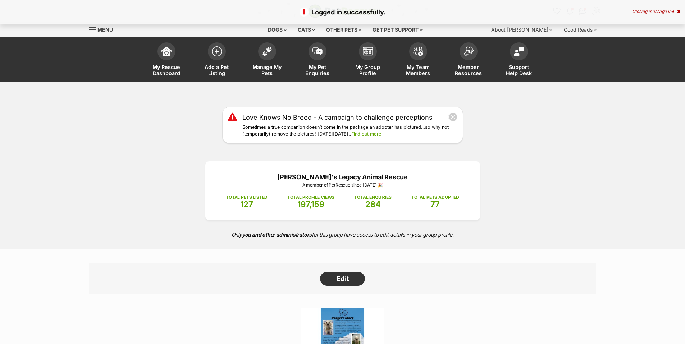 This screenshot has height=344, width=685. Describe the element at coordinates (307, 30) in the screenshot. I see `div: Cats` at that location.